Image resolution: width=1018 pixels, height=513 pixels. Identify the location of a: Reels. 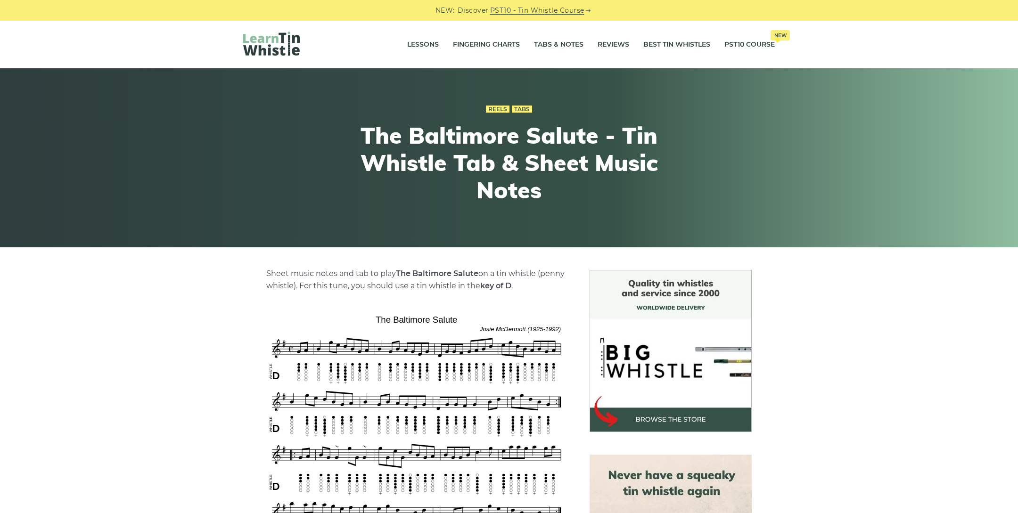
(498, 109).